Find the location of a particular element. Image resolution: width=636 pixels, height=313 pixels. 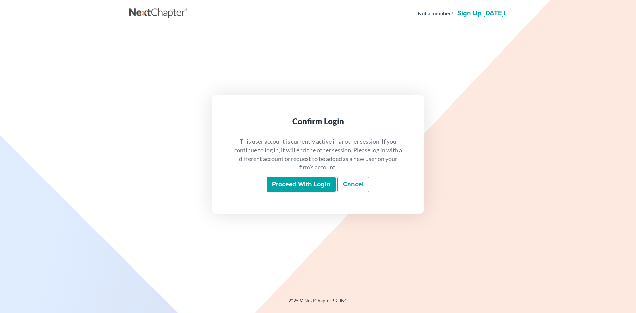

input: Proceed with login is located at coordinates (301, 185).